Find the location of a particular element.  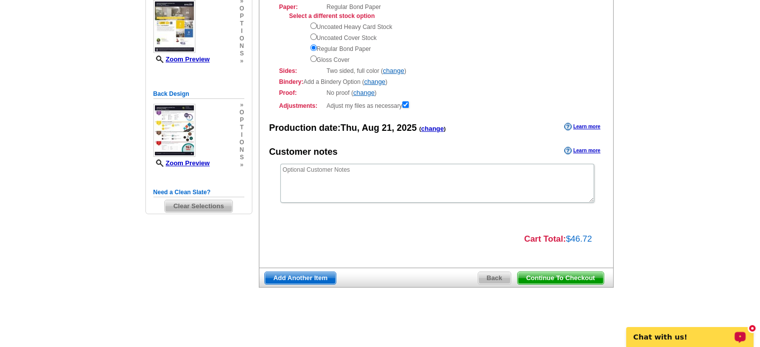

strong: Paper: is located at coordinates (301, 7).